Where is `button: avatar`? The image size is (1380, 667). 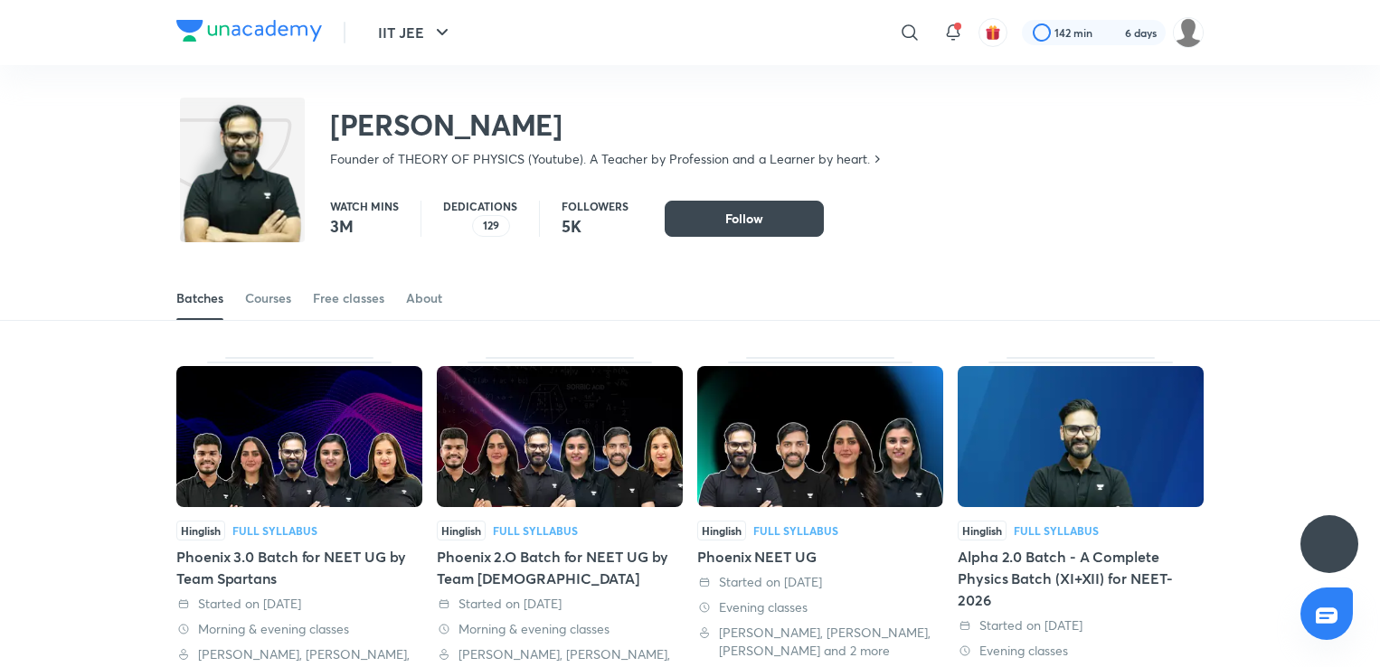
button: avatar is located at coordinates (993, 33).